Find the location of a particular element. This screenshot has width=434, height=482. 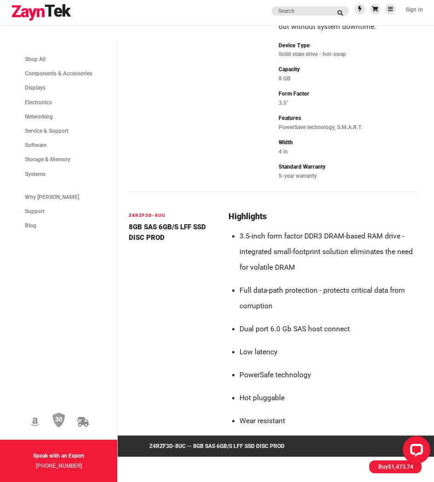

span: Systems is located at coordinates (35, 174).